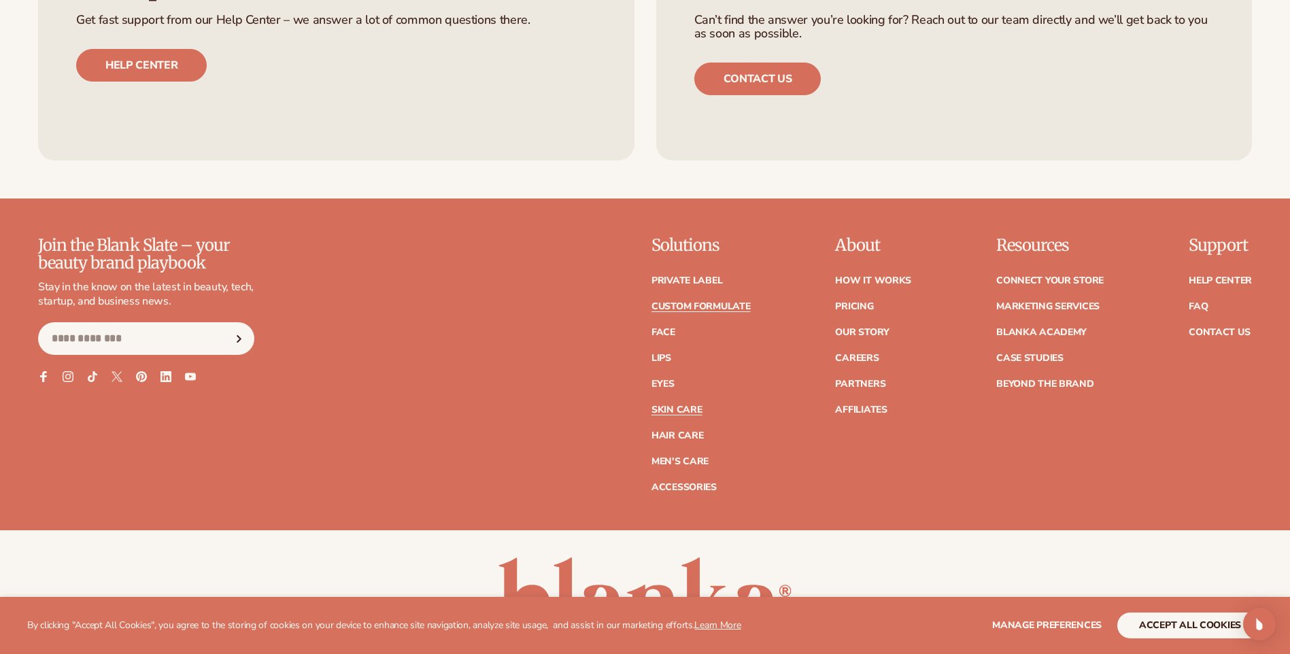 Image resolution: width=1290 pixels, height=654 pixels. What do you see at coordinates (1220, 281) in the screenshot?
I see `a: Help Center` at bounding box center [1220, 281].